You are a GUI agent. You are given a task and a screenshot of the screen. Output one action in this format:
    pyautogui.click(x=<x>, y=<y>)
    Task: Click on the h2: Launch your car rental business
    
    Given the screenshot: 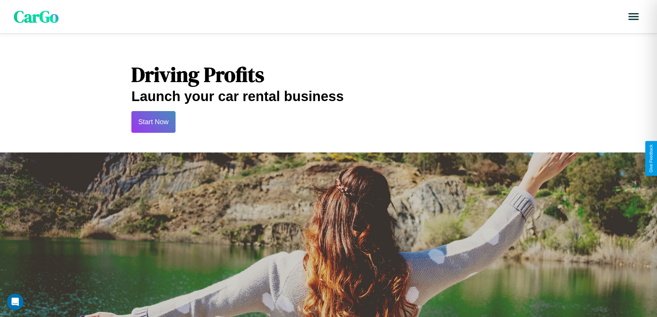 What is the action you would take?
    pyautogui.click(x=328, y=96)
    